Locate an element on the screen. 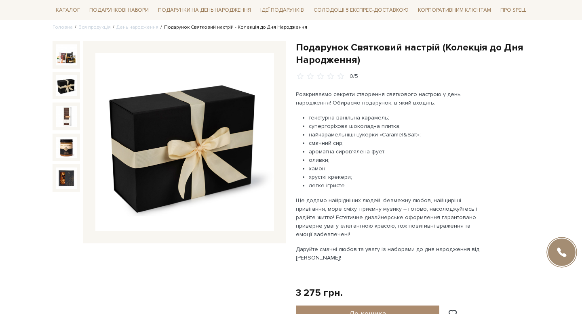 This screenshot has width=582, height=314. li: смачний сир; is located at coordinates (397, 143).